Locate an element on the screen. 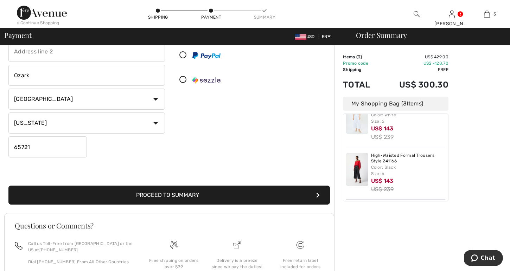 This screenshot has height=271, width=510. div: Color: Black Size: 6 is located at coordinates (408, 171).